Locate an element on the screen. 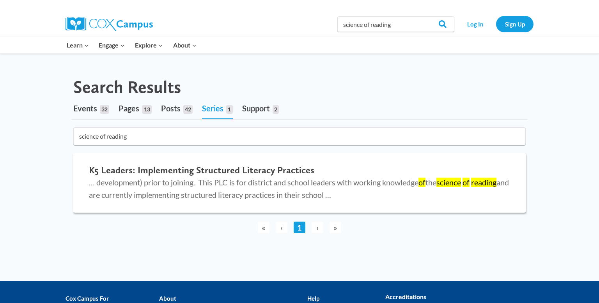 This screenshot has height=303, width=599. span: Pages is located at coordinates (129, 108).